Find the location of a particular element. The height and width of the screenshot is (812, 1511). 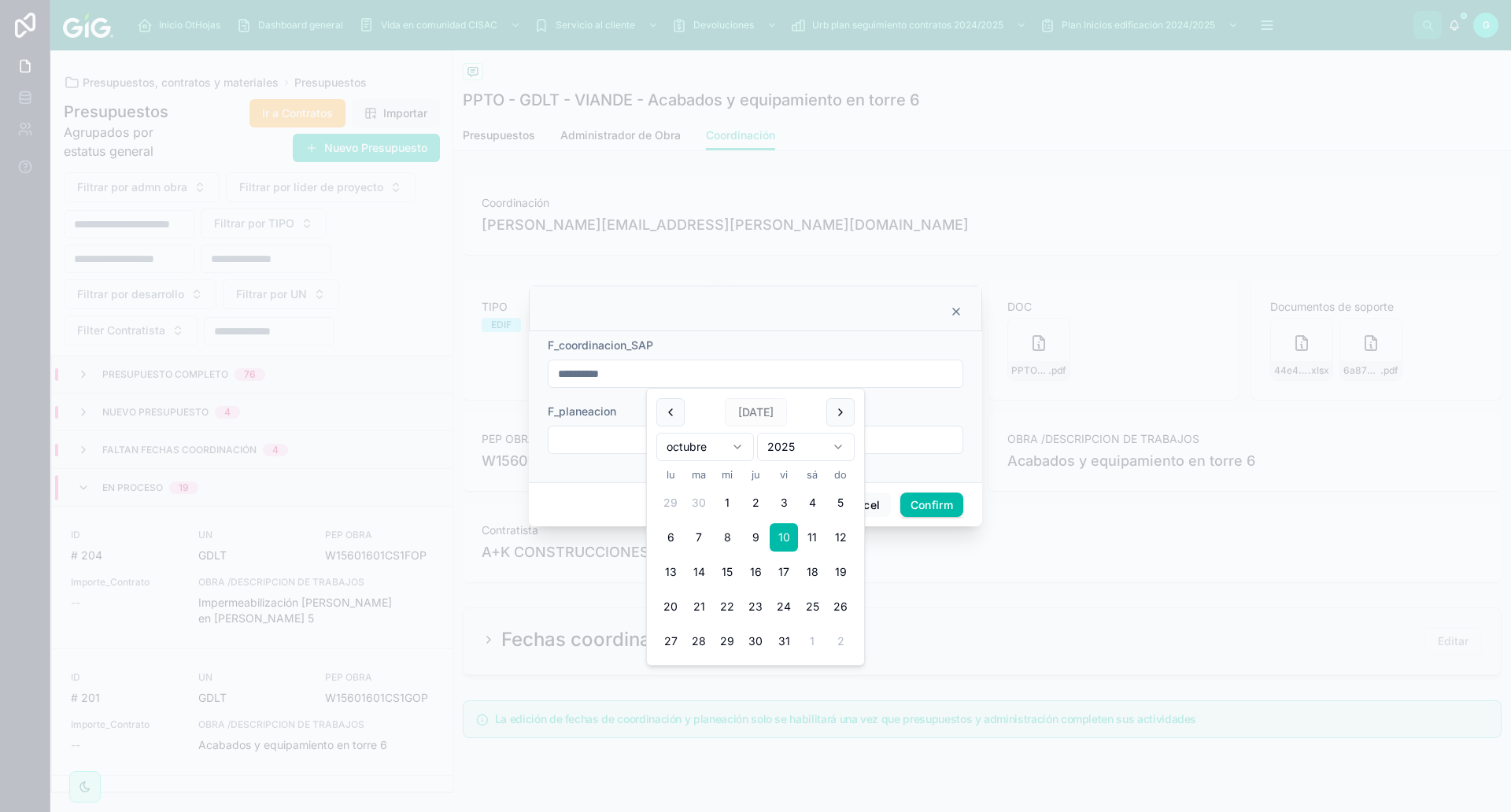

button: miércoles, 29 de octubre de 2025 is located at coordinates (726, 641).